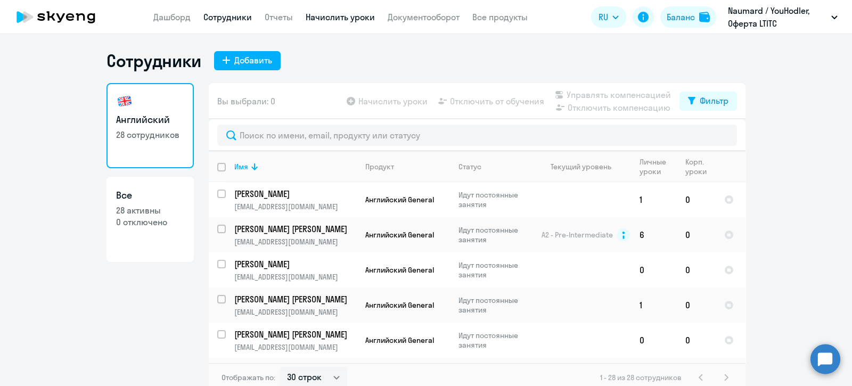 The width and height of the screenshot is (852, 386). Describe the element at coordinates (150, 195) in the screenshot. I see `h3: Все` at that location.